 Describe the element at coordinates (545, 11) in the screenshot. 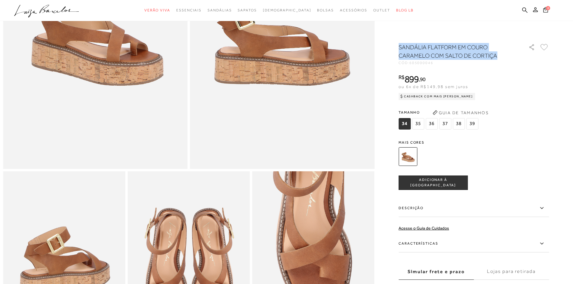

I see `button: 0` at that location.